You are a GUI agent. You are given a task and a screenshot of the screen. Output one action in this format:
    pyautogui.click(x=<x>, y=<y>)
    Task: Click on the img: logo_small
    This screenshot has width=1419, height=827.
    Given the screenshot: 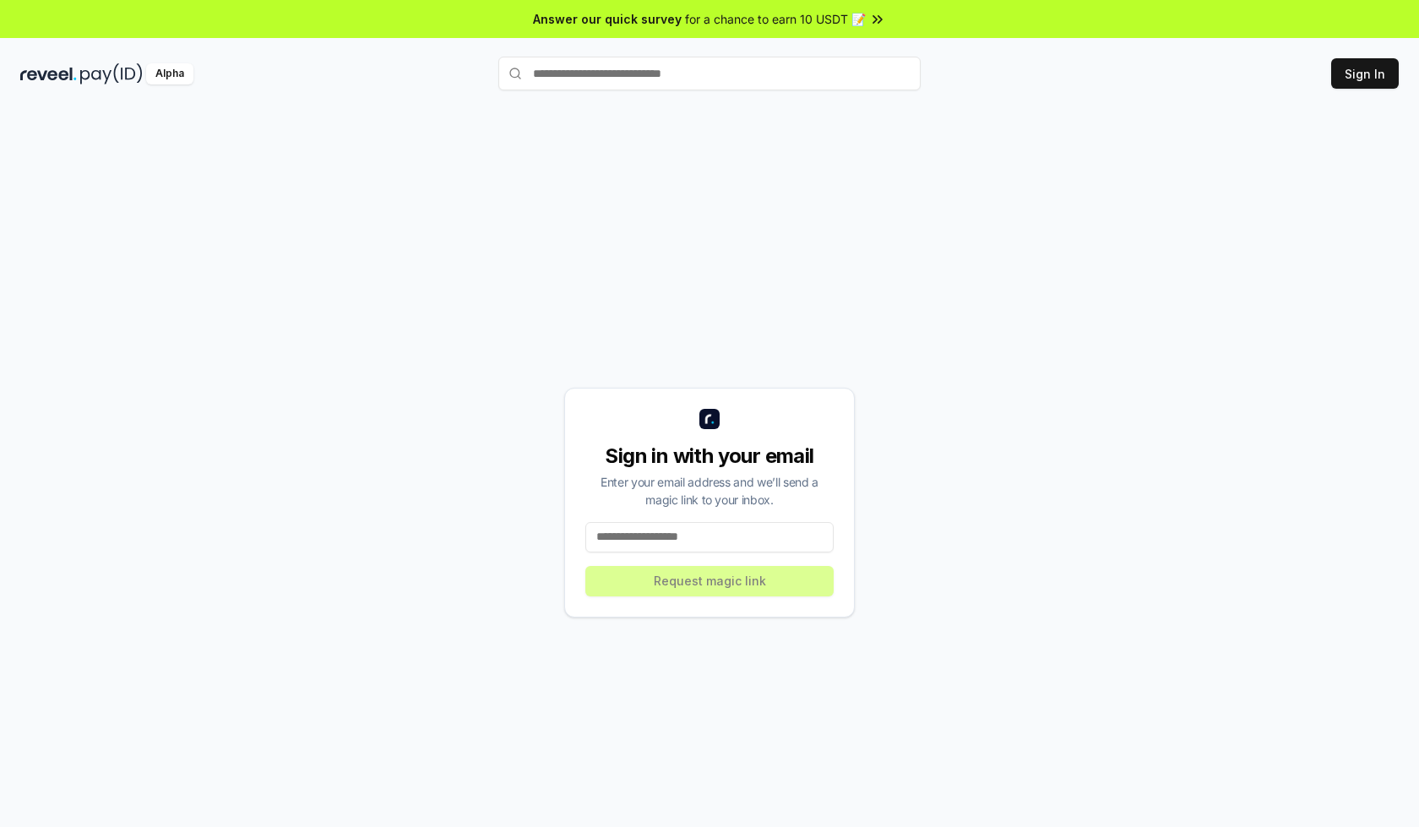 What is the action you would take?
    pyautogui.click(x=710, y=419)
    